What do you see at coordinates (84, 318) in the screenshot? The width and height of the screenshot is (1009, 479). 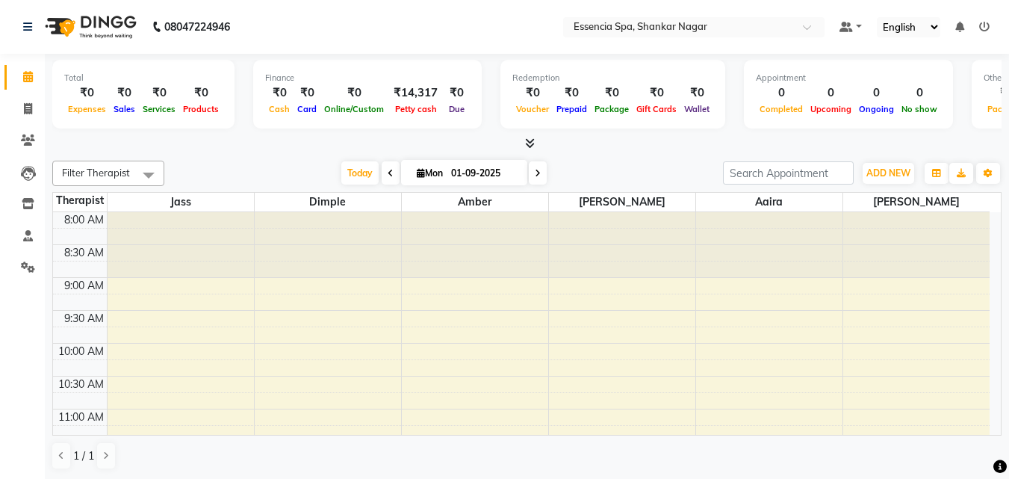 I see `div: 9:30 AM` at bounding box center [84, 318].